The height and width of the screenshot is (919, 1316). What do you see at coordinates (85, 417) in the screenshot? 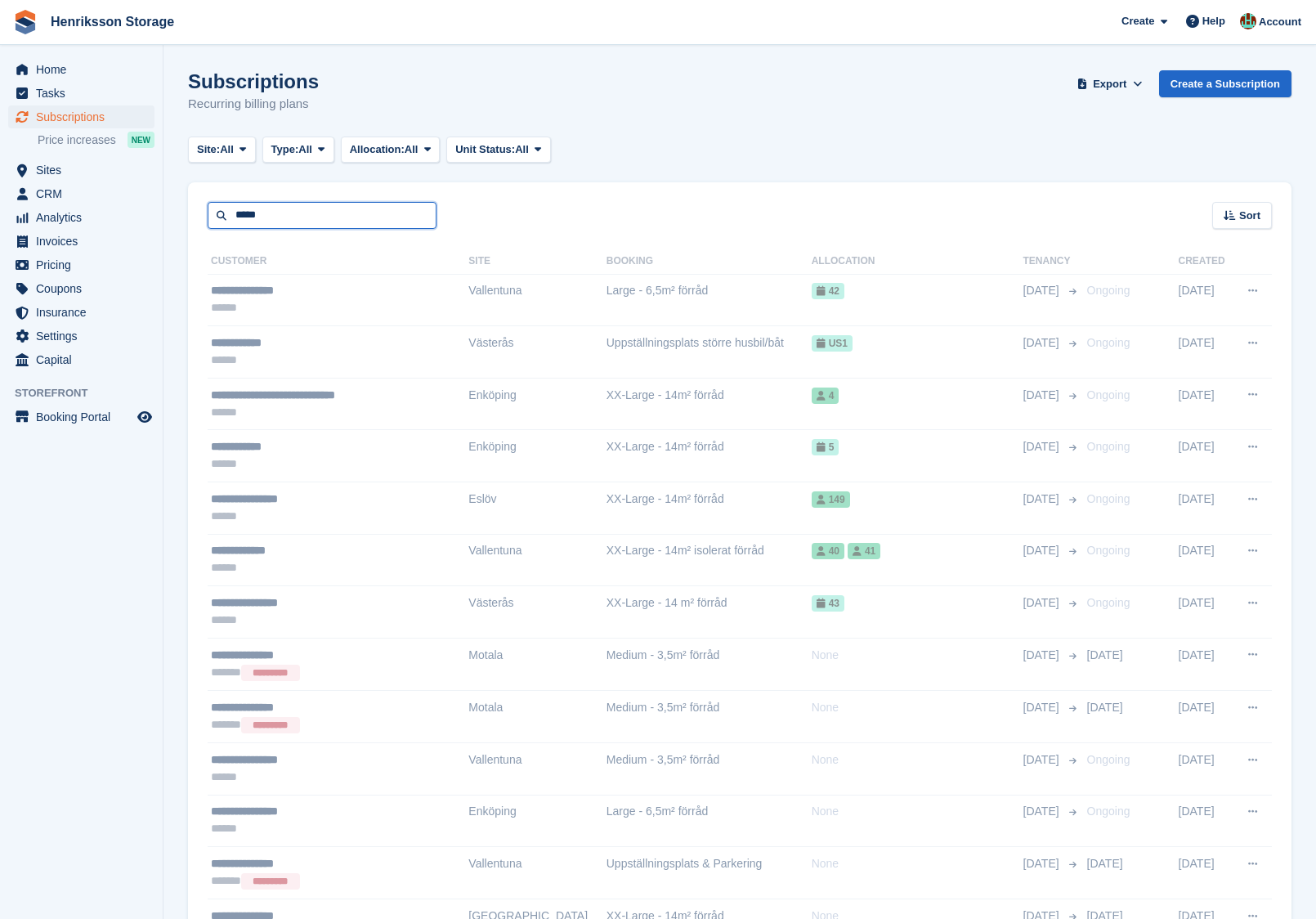
I see `span: Booking Portal` at bounding box center [85, 417].